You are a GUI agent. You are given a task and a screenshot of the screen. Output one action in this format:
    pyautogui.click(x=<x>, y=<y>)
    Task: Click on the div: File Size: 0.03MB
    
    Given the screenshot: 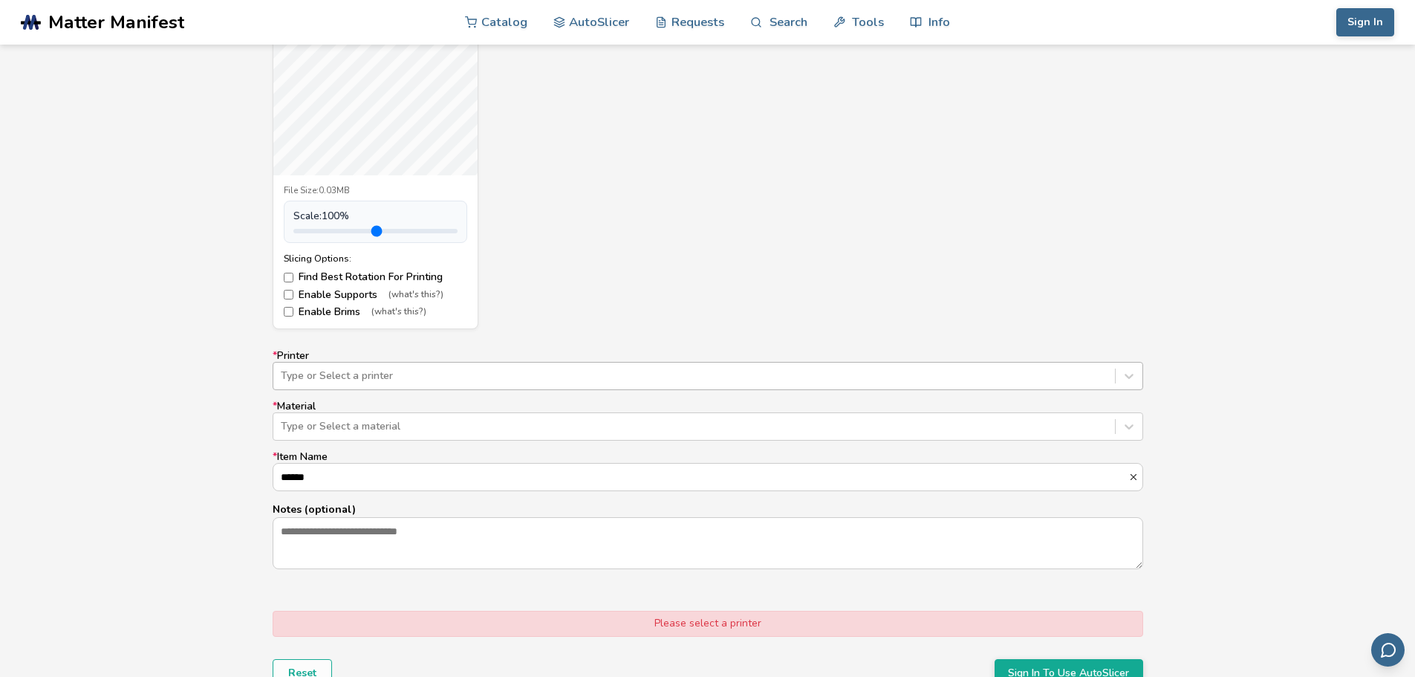 What is the action you would take?
    pyautogui.click(x=375, y=191)
    